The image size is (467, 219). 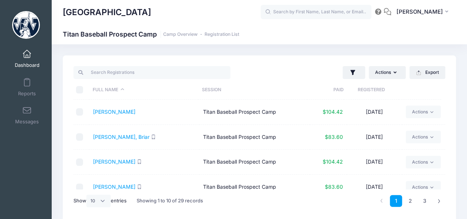 What do you see at coordinates (26, 25) in the screenshot?
I see `img: Westminster College` at bounding box center [26, 25].